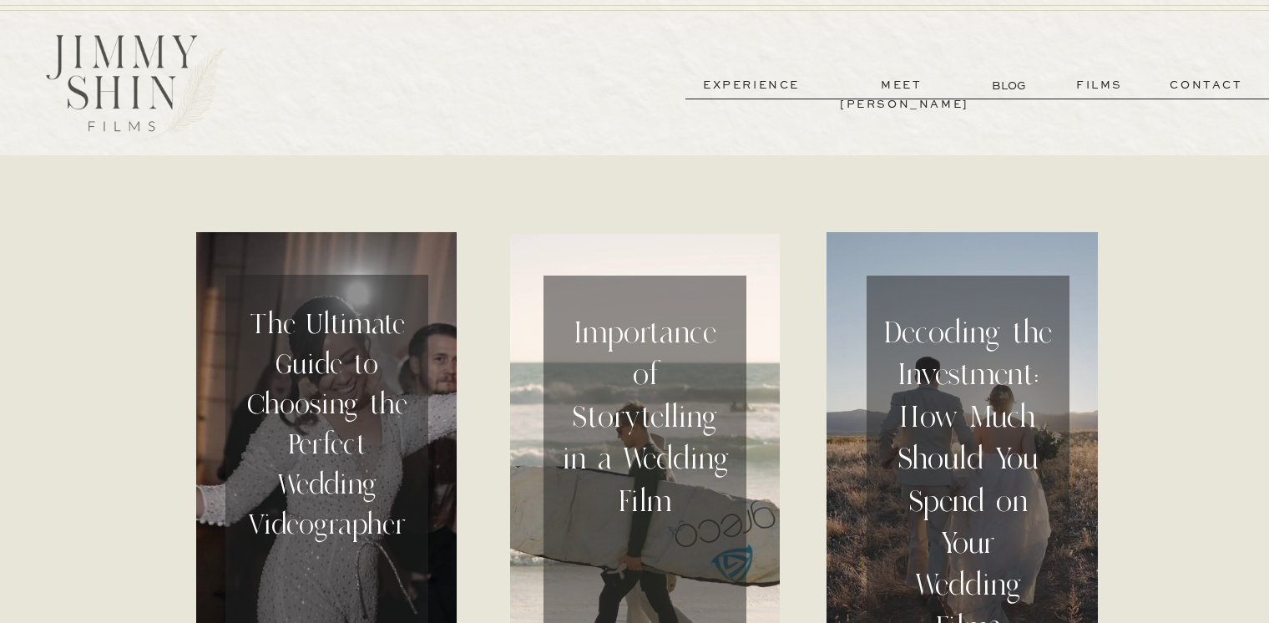 The width and height of the screenshot is (1269, 623). Describe the element at coordinates (1206, 85) in the screenshot. I see `a: contact` at that location.